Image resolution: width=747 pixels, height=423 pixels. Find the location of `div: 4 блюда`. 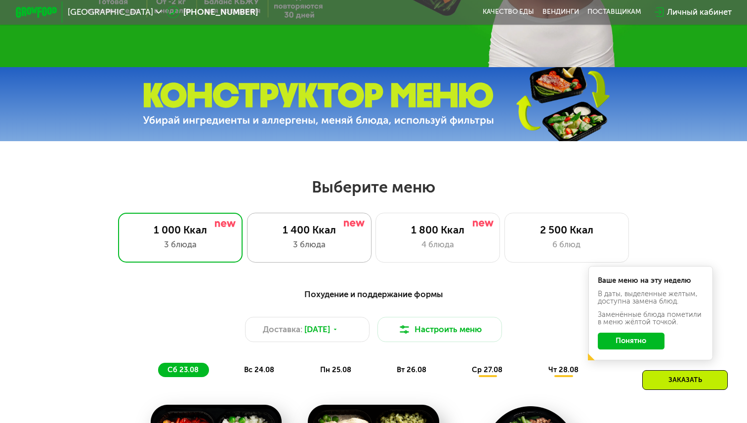

div: 4 блюда is located at coordinates (438, 245).